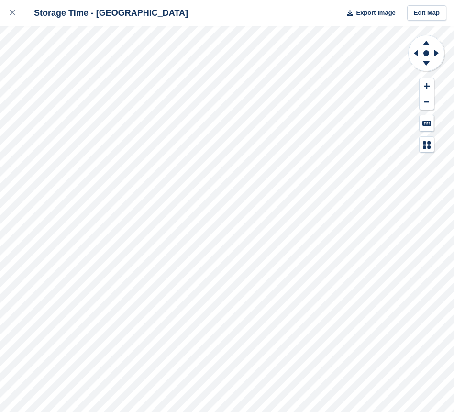  Describe the element at coordinates (427, 13) in the screenshot. I see `a: Edit Map` at that location.